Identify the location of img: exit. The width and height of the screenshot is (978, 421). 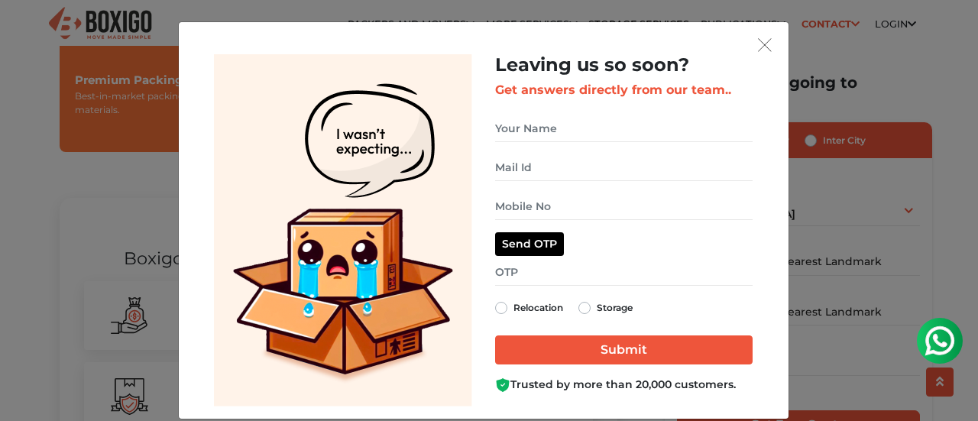
(765, 45).